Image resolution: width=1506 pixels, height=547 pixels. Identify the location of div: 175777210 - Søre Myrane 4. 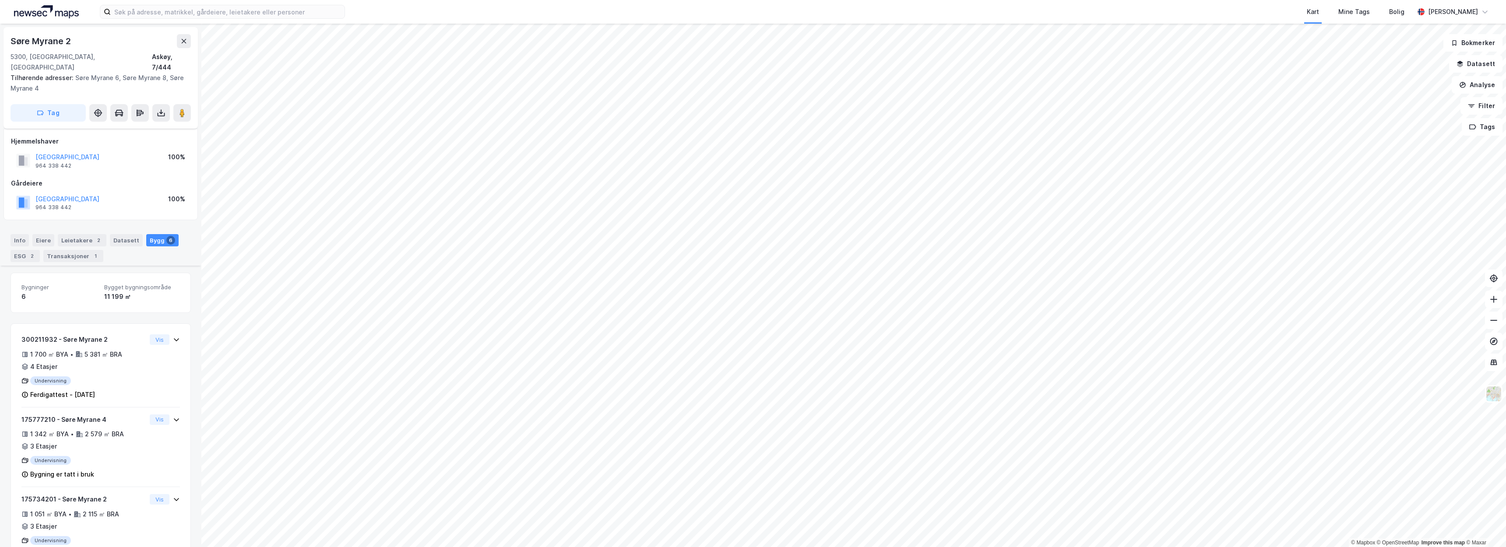
(84, 420).